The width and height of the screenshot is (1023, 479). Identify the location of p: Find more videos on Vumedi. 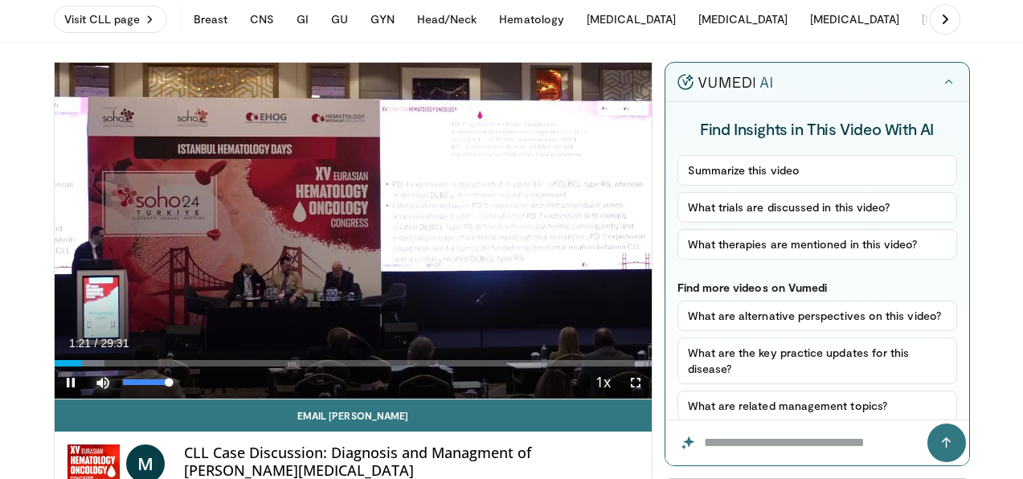
(818, 287).